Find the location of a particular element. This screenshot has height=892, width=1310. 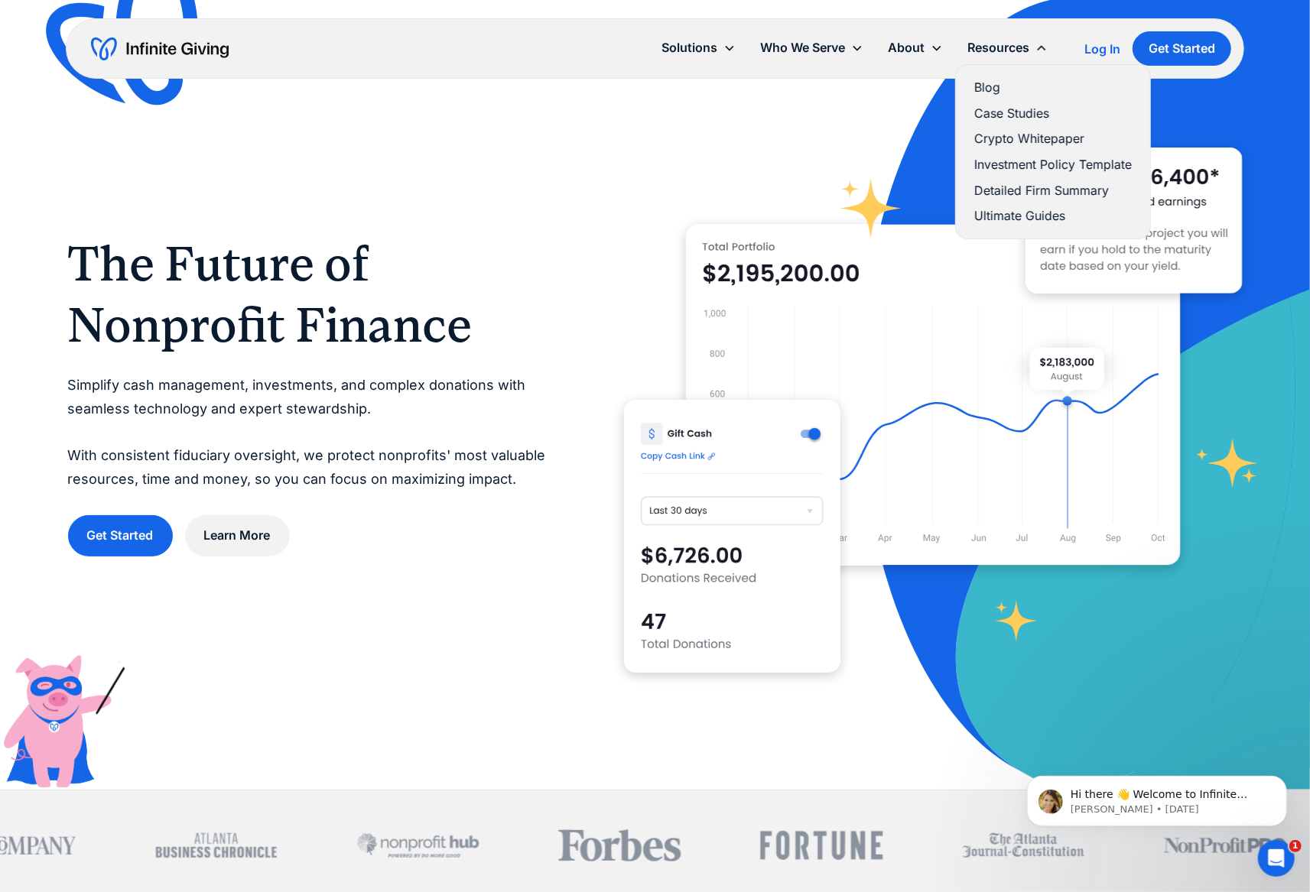

img: nonprofit donation platform is located at coordinates (933, 394).